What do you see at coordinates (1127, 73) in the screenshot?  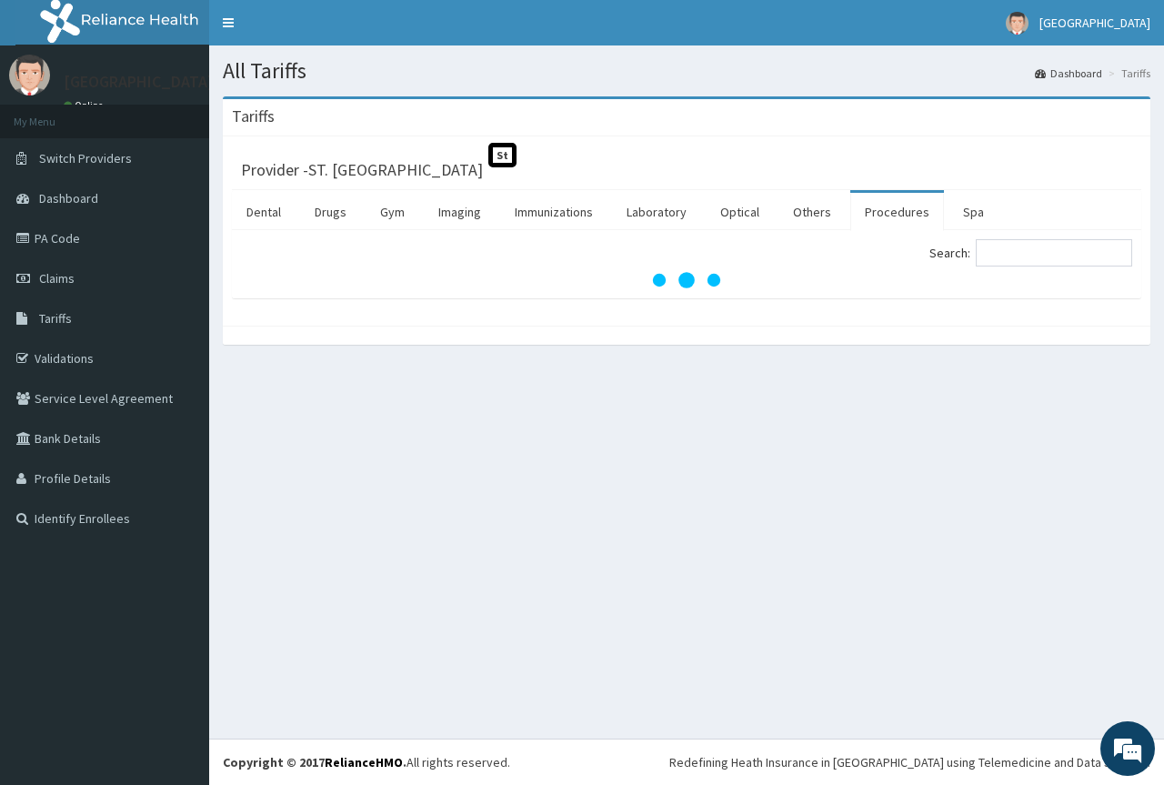 I see `li: Tariffs` at bounding box center [1127, 73].